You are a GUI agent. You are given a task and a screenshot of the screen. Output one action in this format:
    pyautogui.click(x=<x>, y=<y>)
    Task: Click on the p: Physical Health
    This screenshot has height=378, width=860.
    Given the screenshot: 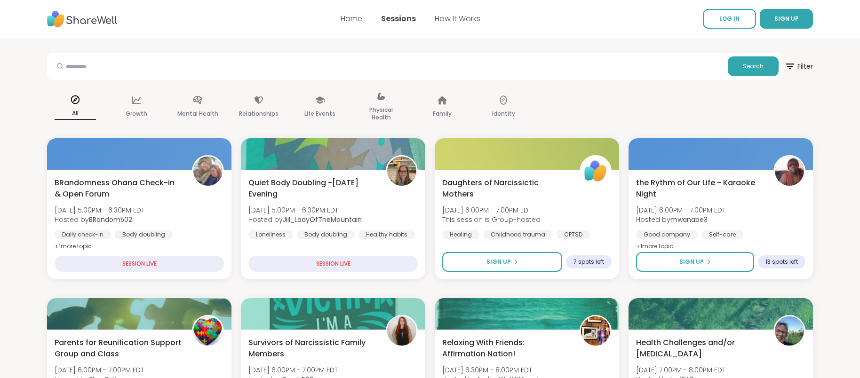 What is the action you would take?
    pyautogui.click(x=381, y=114)
    